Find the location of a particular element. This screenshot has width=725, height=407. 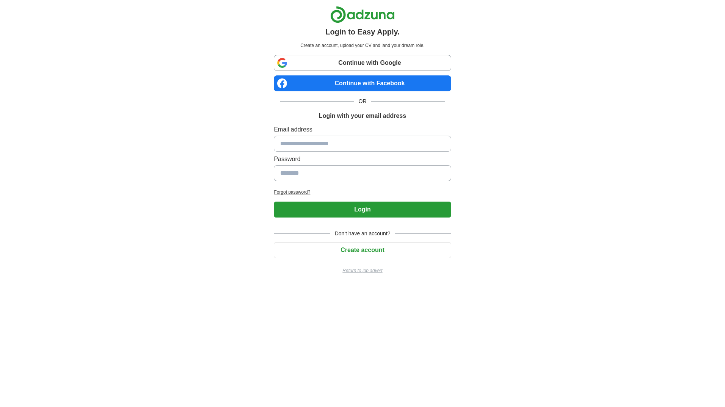

a: Forgot password? is located at coordinates (362, 192).